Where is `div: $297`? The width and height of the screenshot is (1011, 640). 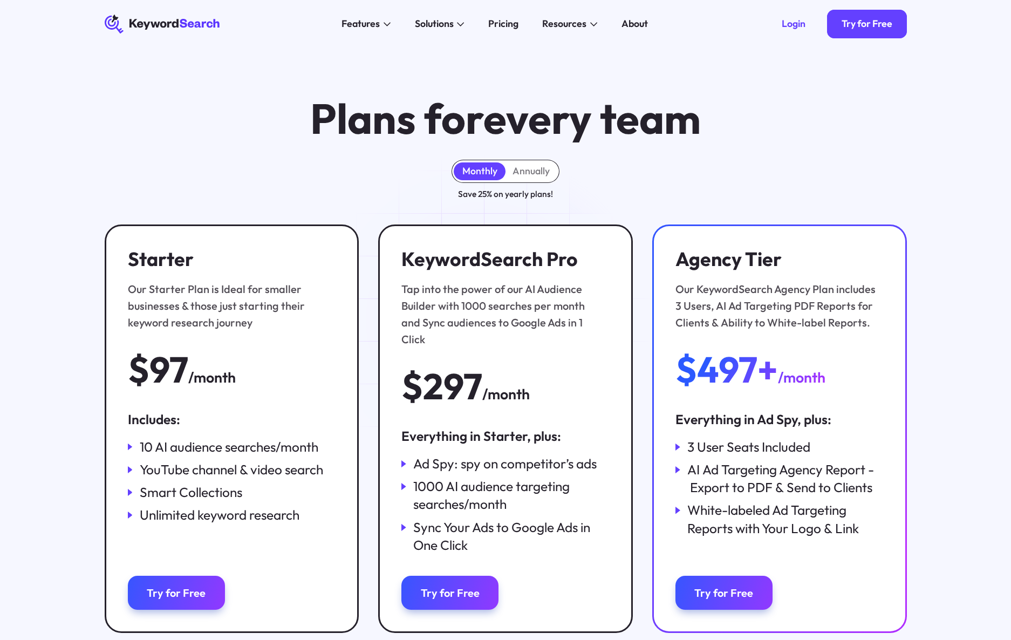
div: $297 is located at coordinates (442, 386).